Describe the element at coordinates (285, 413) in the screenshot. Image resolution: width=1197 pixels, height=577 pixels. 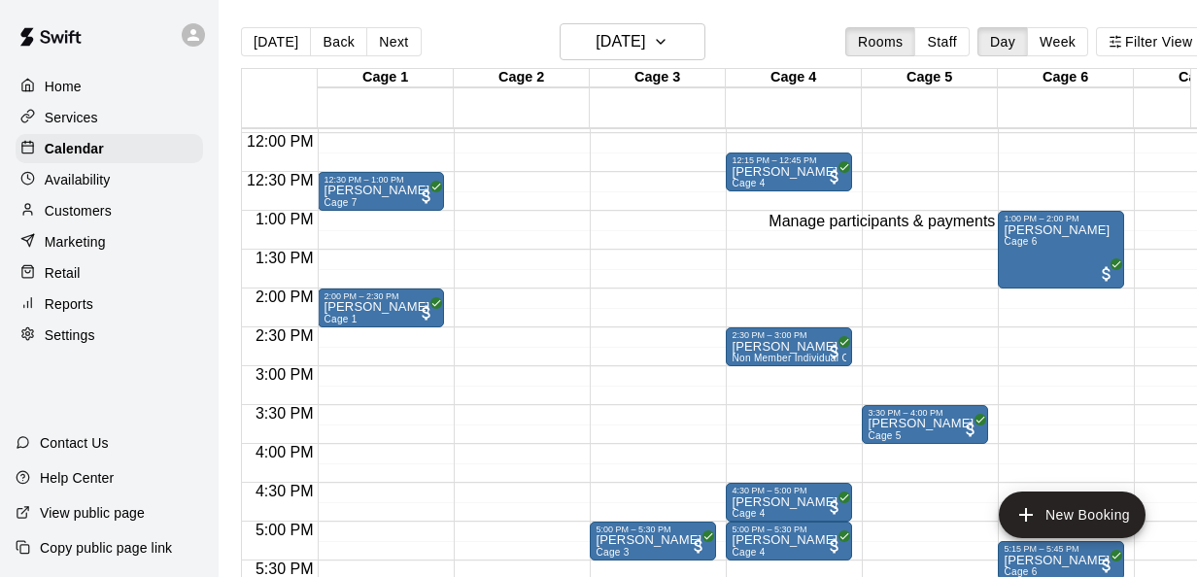
I see `span: 3:30 PM` at that location.